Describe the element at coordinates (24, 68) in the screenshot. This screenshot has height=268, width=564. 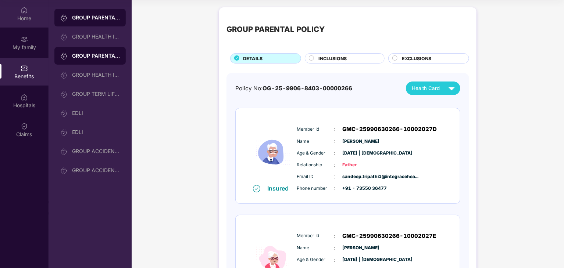
I see `img: svg+xml;base64,PHN2ZyBpZD0iQmVuZWZpdHMiIHhtbG5zPSJodHRwOi8vd3d3LnczLm9yZy8yMDAwL3N2ZyIgd2lkdGg9Ij...` at that location.